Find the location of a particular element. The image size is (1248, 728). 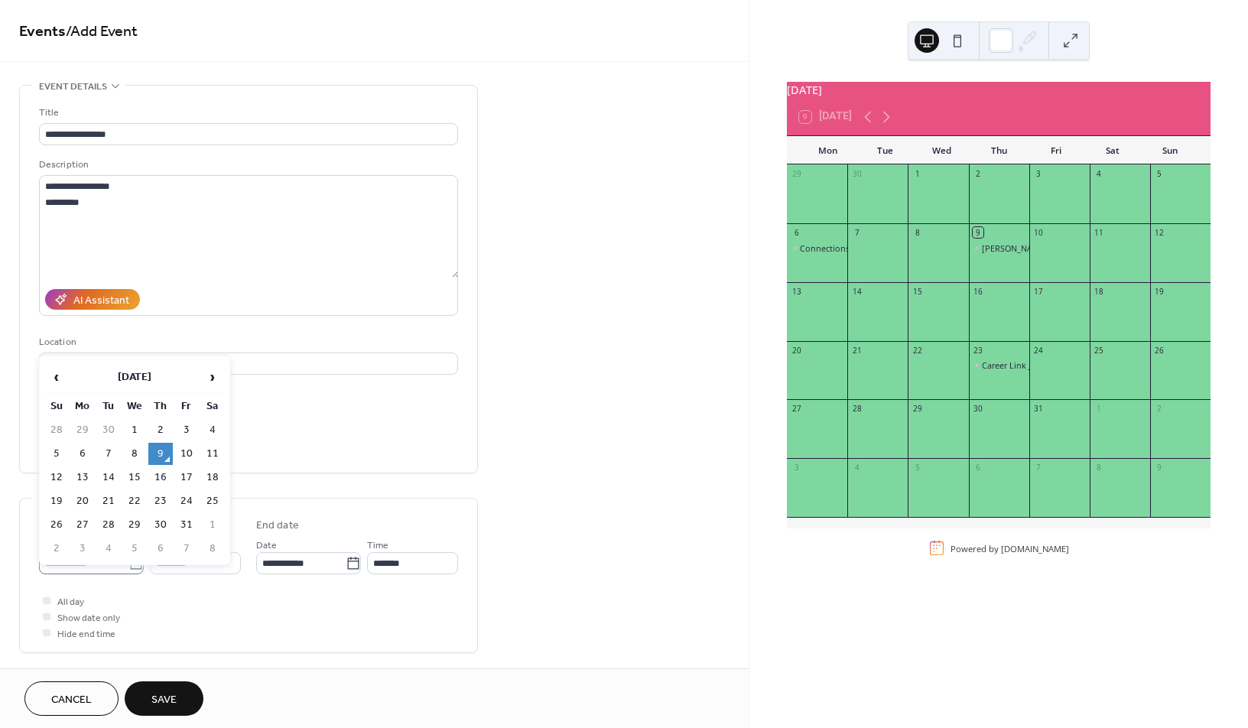

span: Cancel is located at coordinates (71, 700).